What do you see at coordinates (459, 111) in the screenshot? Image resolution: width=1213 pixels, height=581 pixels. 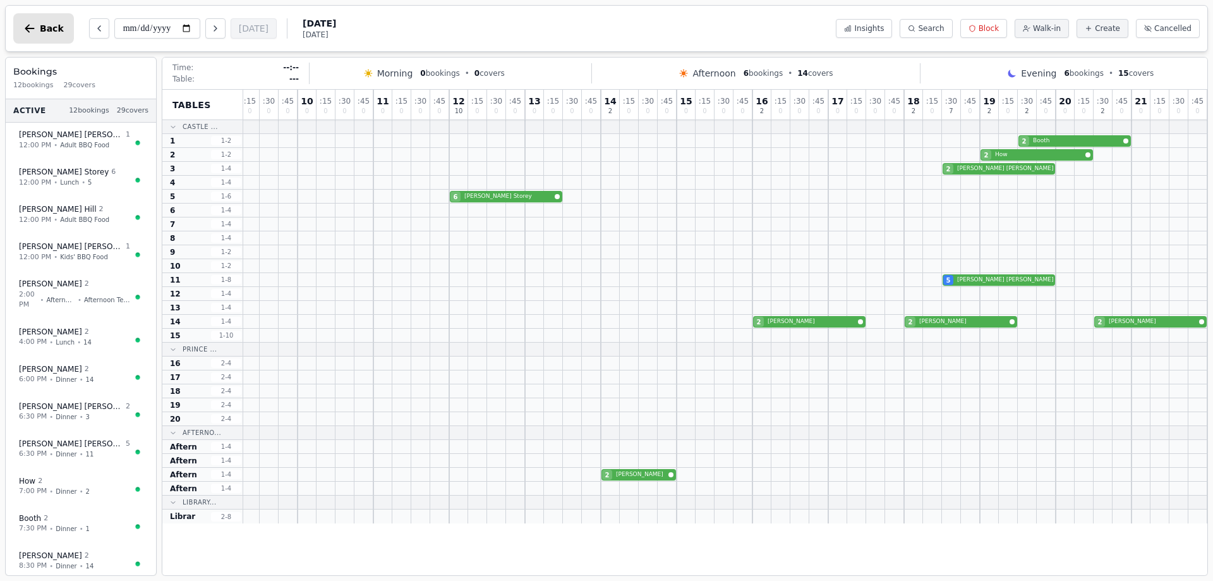 I see `span: 10` at bounding box center [459, 111].